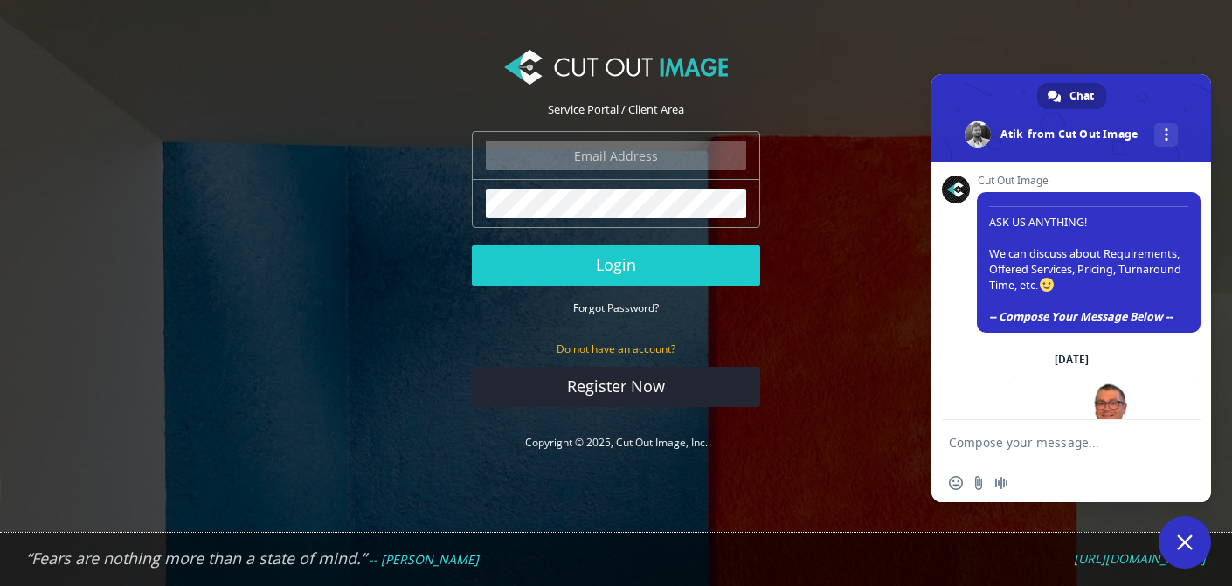  What do you see at coordinates (1052, 443) in the screenshot?
I see `textarea: Compose your message...` at bounding box center [1052, 443].